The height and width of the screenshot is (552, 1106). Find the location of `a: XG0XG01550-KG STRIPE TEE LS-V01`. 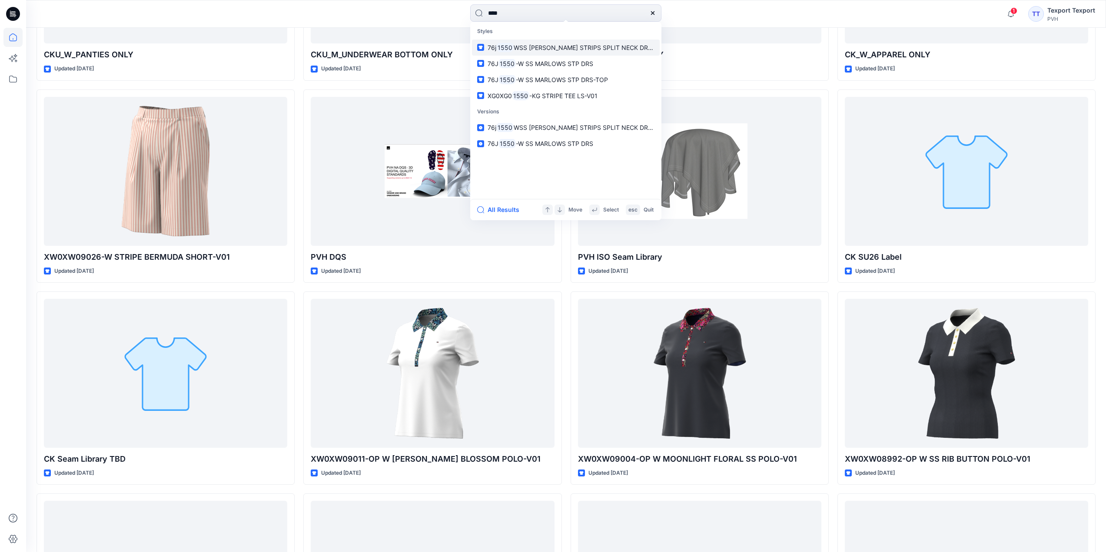

a: XG0XG01550-KG STRIPE TEE LS-V01 is located at coordinates (566, 96).